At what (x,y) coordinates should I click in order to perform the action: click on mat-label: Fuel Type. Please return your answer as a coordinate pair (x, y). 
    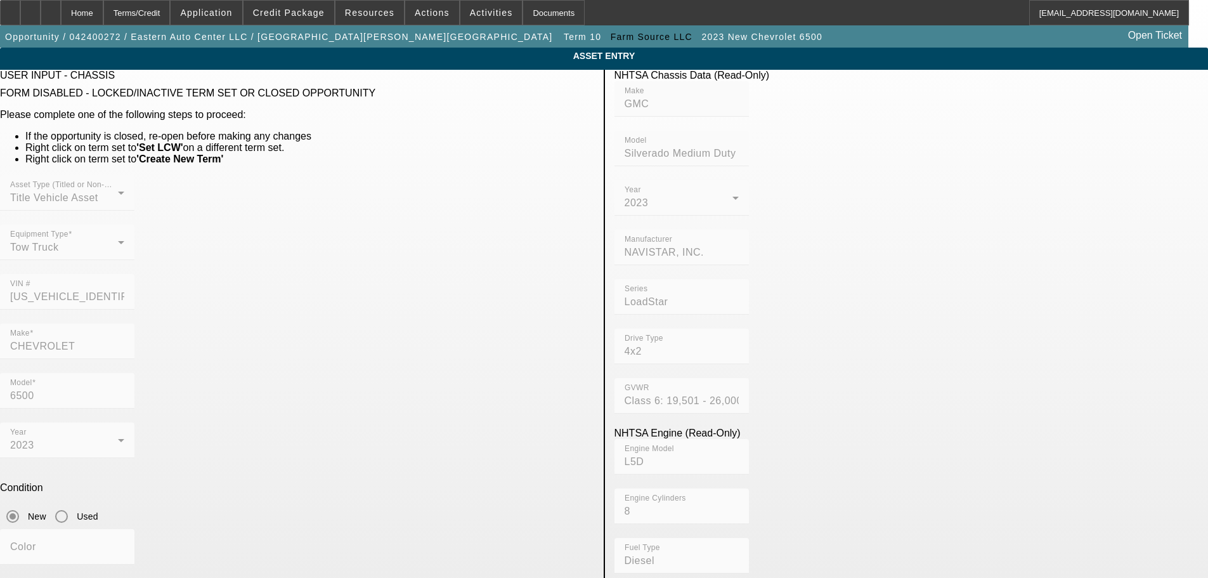
    Looking at the image, I should click on (642, 547).